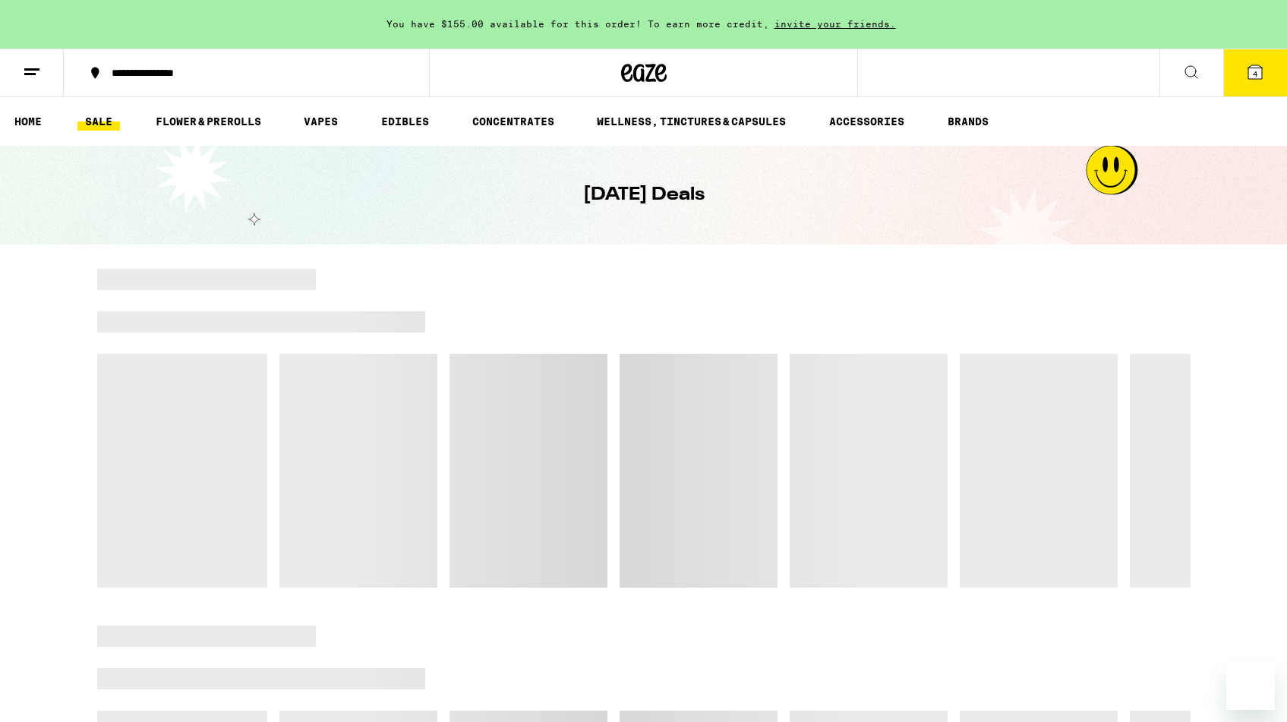 This screenshot has height=722, width=1287. Describe the element at coordinates (1255, 73) in the screenshot. I see `button: 4` at that location.